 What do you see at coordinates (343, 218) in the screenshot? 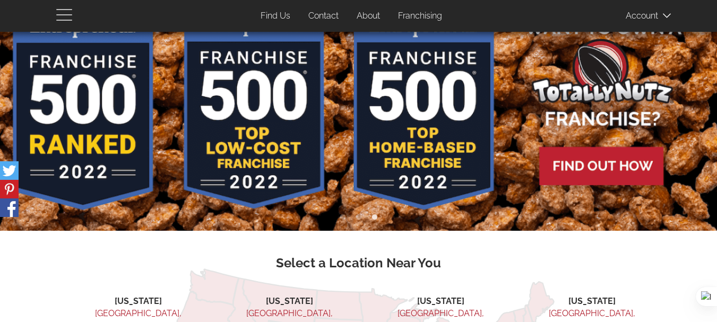
I see `button: 1 of 3` at bounding box center [343, 218].